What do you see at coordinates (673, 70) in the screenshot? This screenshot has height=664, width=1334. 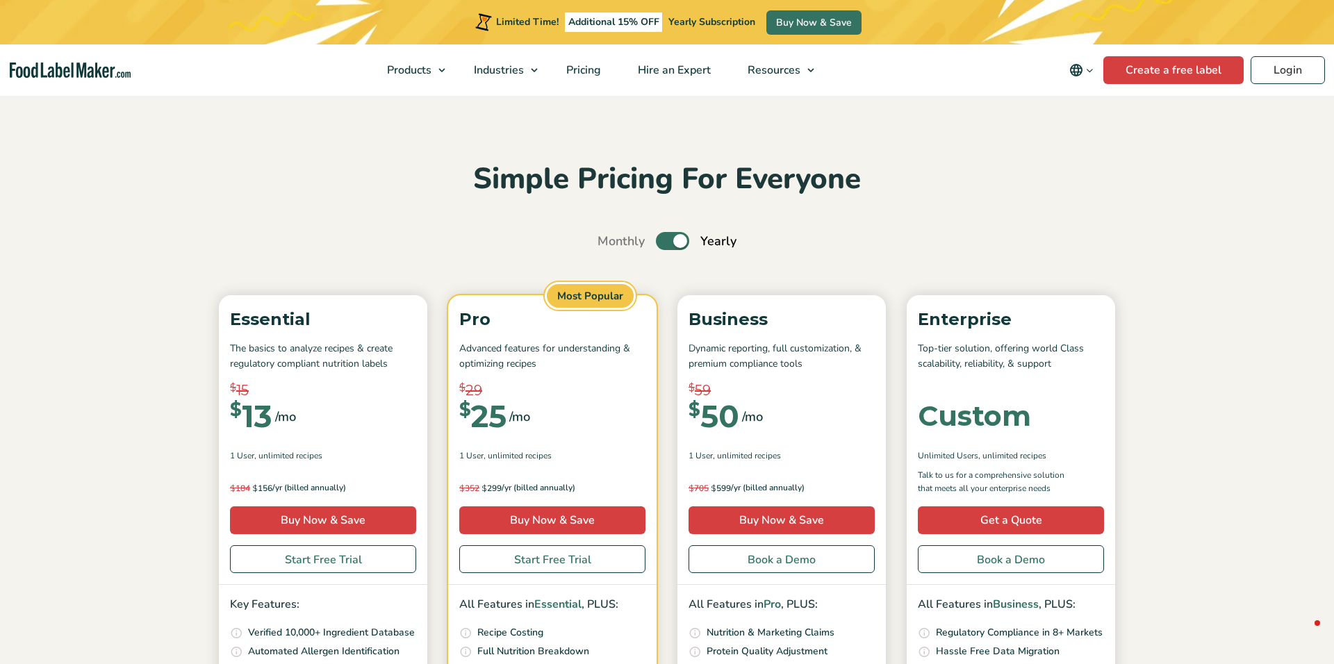 I see `span: Hire an Expert` at bounding box center [673, 70].